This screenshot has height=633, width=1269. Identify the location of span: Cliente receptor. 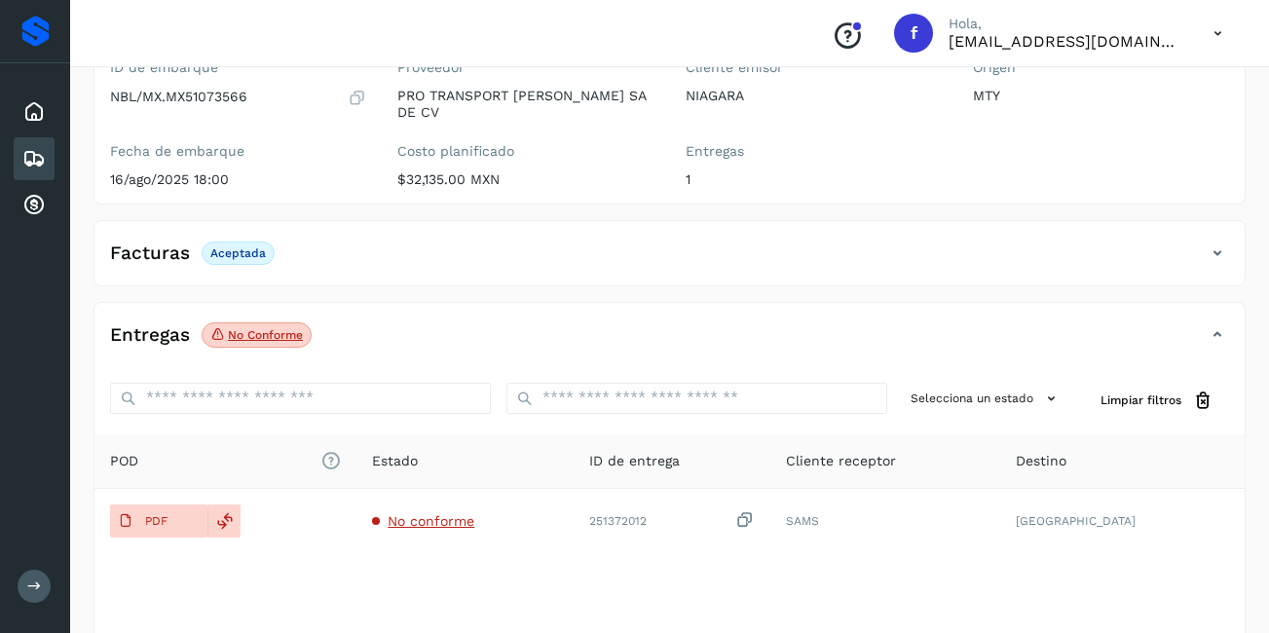
(840, 461).